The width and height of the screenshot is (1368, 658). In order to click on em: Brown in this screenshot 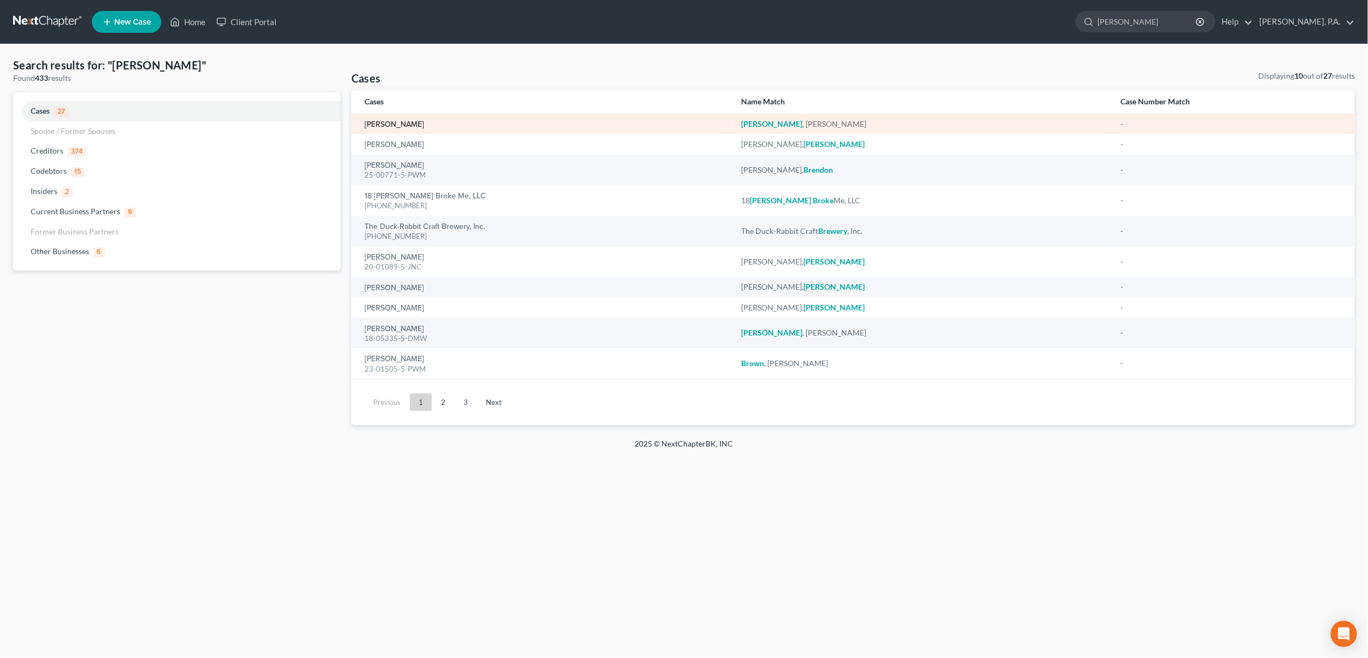, I will do `click(753, 363)`.